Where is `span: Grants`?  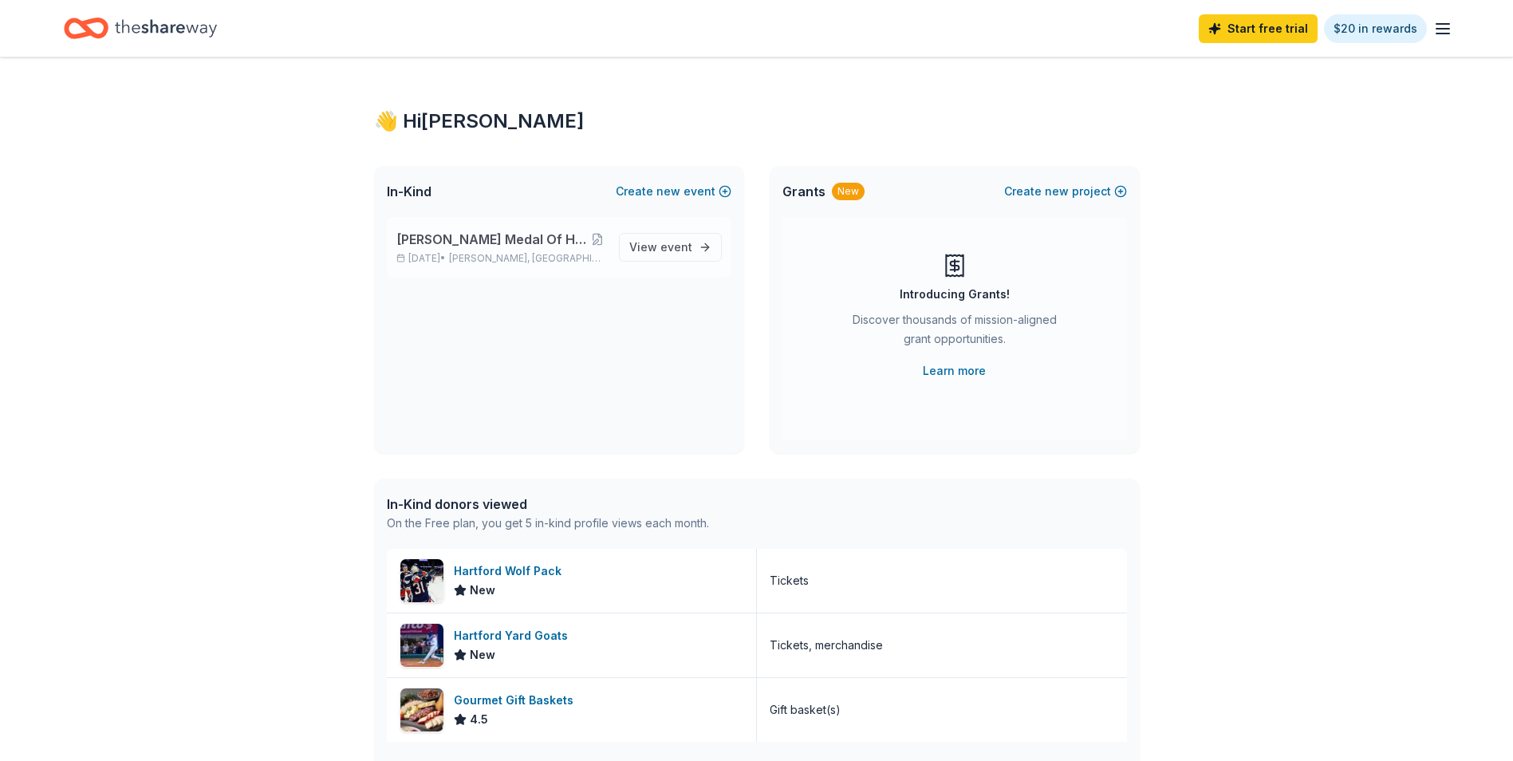
span: Grants is located at coordinates (804, 191).